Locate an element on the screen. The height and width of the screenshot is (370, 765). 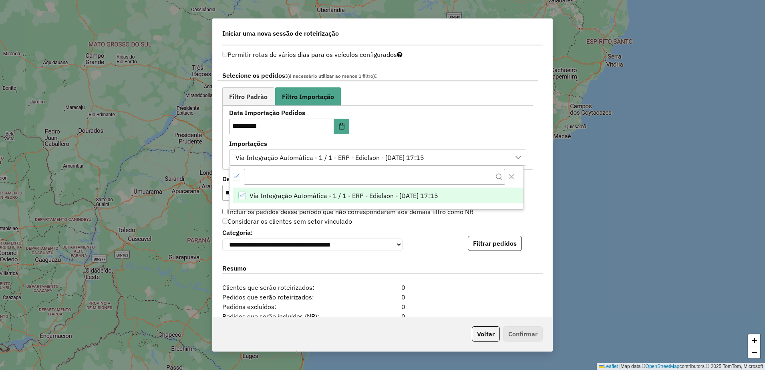
label: Categoria: is located at coordinates (312, 232).